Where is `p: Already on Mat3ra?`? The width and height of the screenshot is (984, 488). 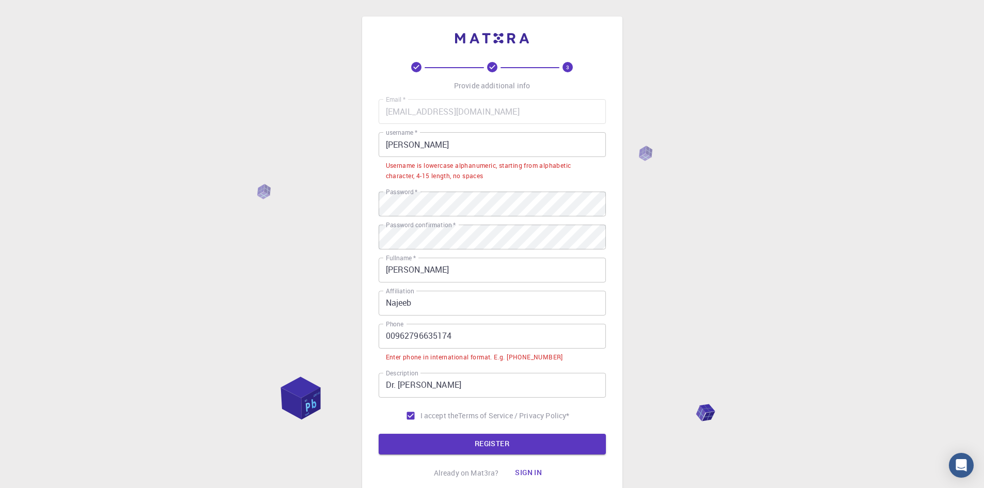
p: Already on Mat3ra? is located at coordinates (466, 473).